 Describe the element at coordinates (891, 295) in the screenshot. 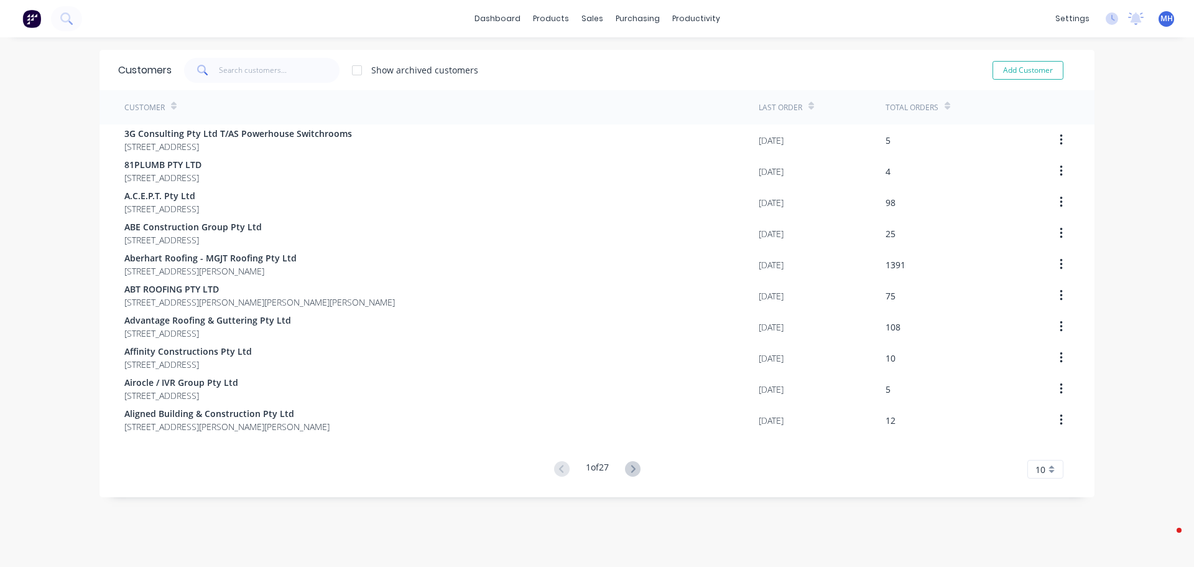

I see `div: 75` at that location.